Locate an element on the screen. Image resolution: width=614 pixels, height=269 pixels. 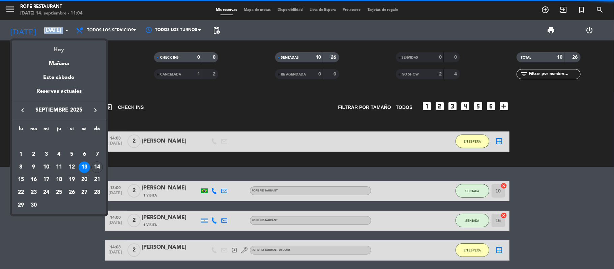
td: 9 de septiembre de 2025 is located at coordinates (34, 167).